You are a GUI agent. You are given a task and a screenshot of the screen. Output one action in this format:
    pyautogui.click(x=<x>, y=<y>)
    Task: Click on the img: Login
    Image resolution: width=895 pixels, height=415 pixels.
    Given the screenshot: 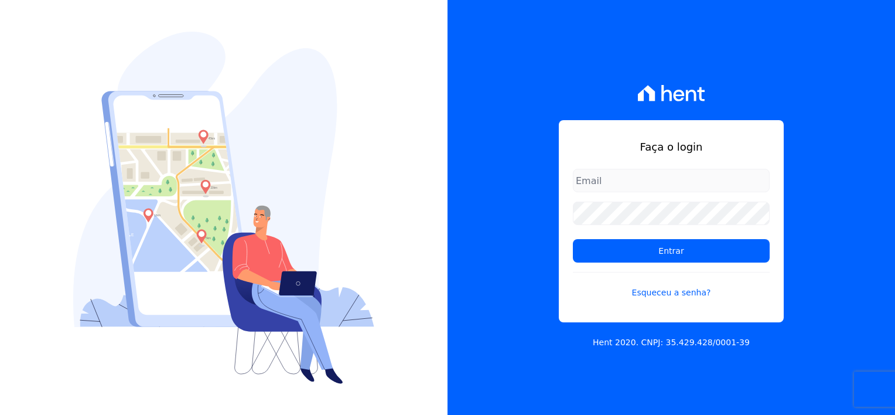 What is the action you would take?
    pyautogui.click(x=224, y=207)
    